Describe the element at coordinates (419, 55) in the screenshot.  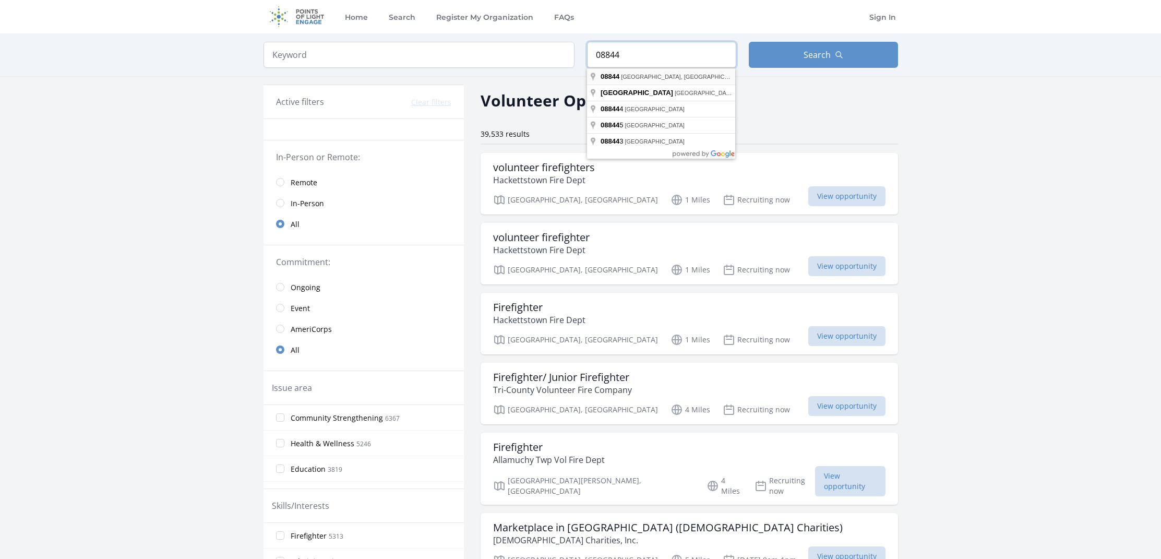
I see `input: Keyword` at that location.